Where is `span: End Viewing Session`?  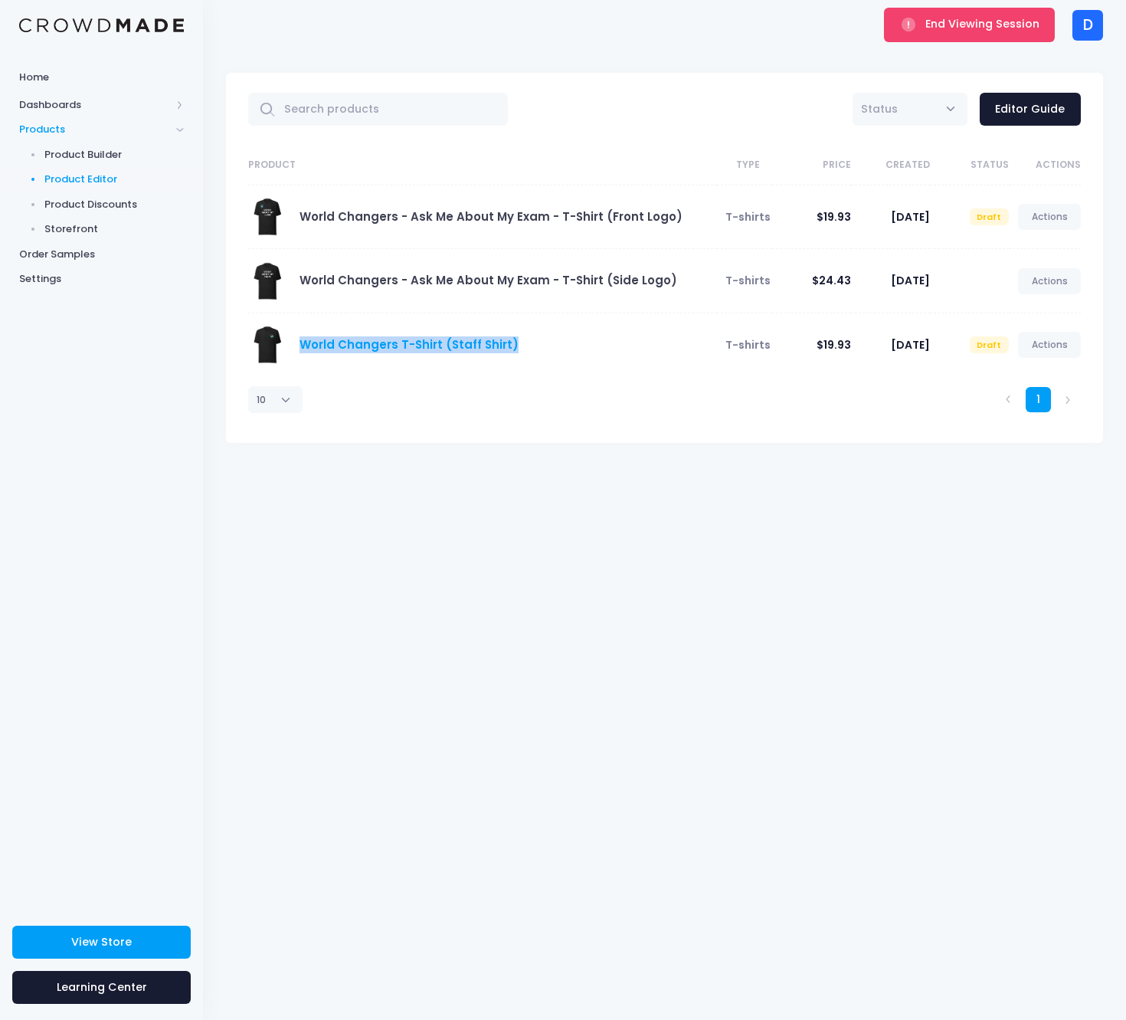 span: End Viewing Session is located at coordinates (982, 24).